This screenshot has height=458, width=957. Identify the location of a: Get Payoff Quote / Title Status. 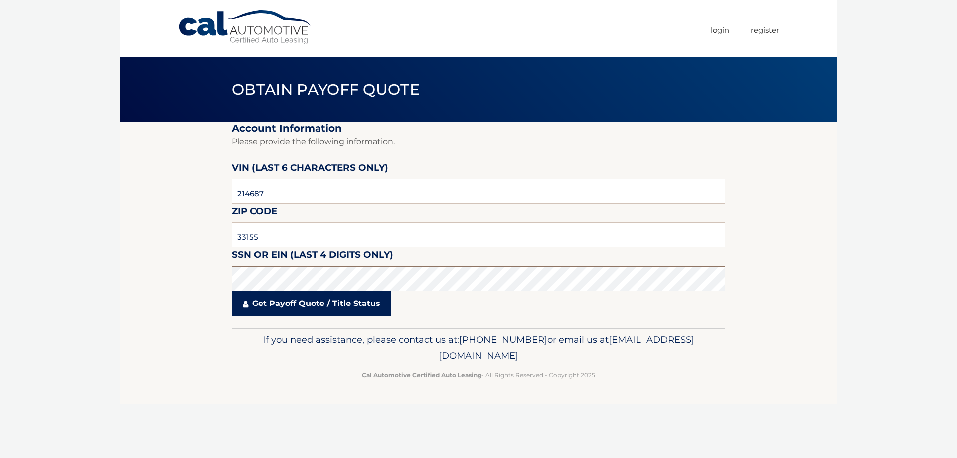
(312, 304).